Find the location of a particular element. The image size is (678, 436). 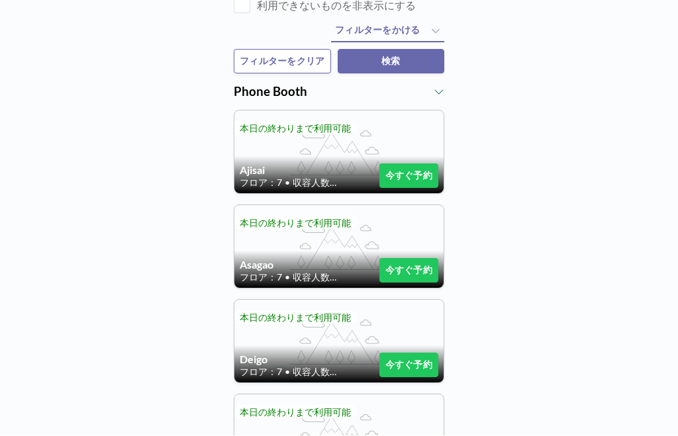

span: 検索 is located at coordinates (390, 62).